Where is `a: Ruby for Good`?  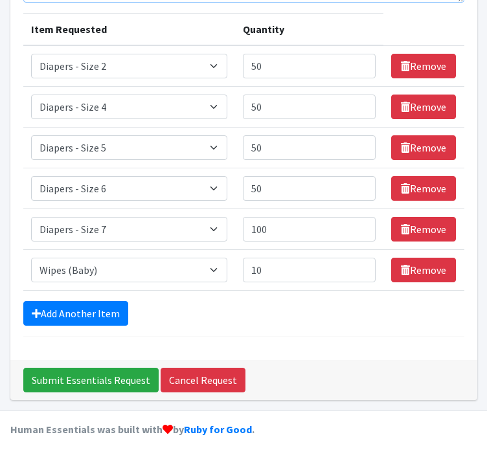 a: Ruby for Good is located at coordinates (218, 430).